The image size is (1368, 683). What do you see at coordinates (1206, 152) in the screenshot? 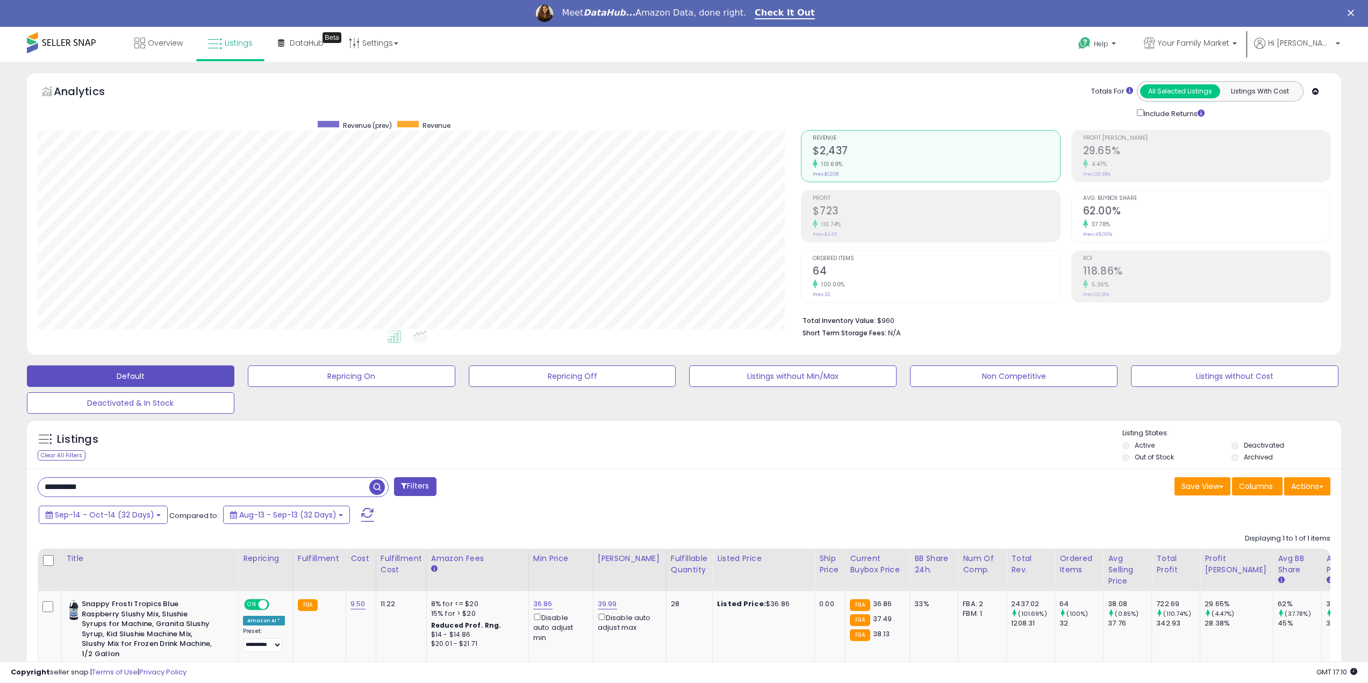
I see `h2: 29.65%` at bounding box center [1206, 152].